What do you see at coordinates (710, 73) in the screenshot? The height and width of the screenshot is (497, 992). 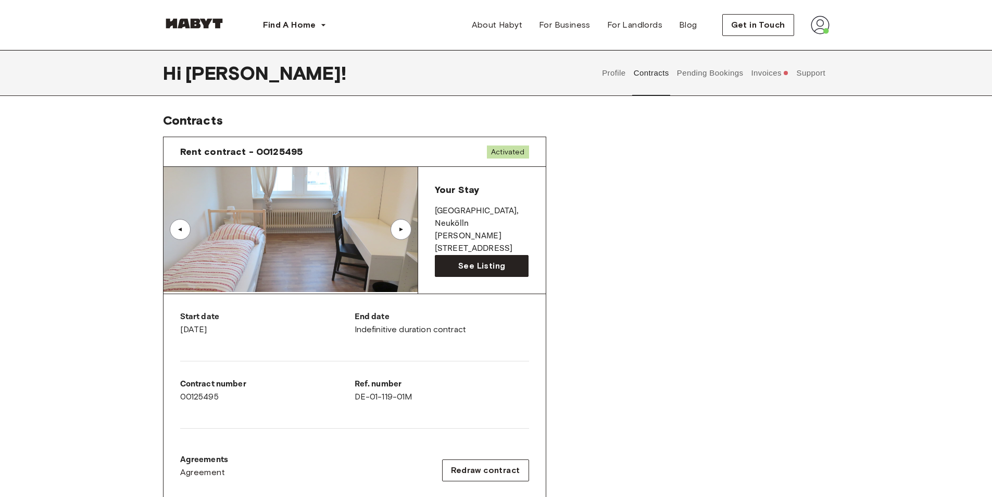 I see `button: Pending Bookings` at bounding box center [710, 73].